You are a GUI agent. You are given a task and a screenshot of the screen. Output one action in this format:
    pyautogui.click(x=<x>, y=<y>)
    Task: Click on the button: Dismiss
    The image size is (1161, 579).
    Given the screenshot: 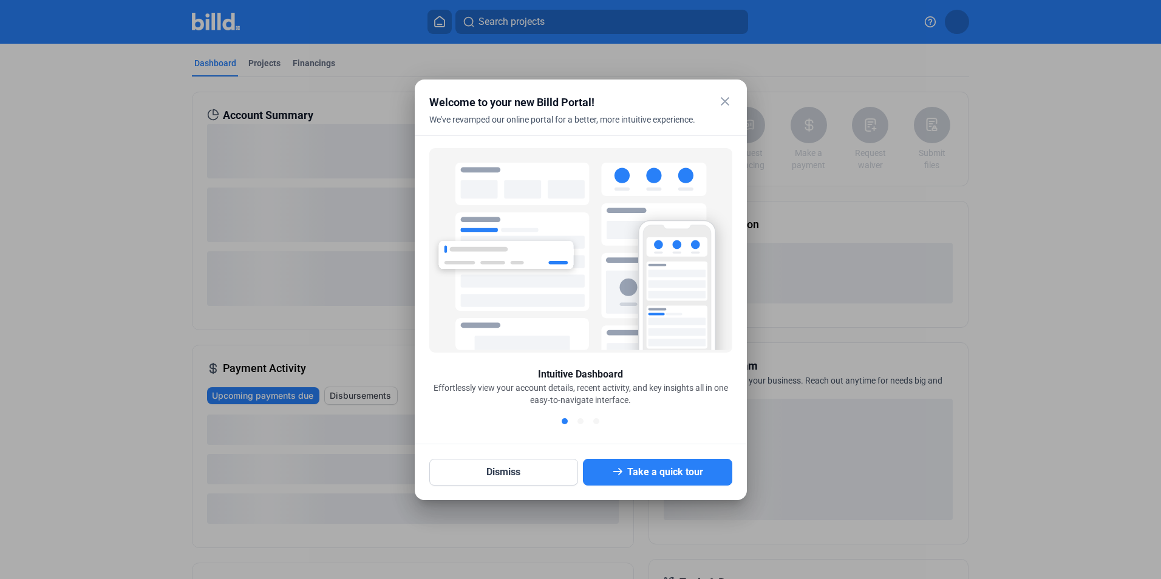 What is the action you would take?
    pyautogui.click(x=504, y=472)
    